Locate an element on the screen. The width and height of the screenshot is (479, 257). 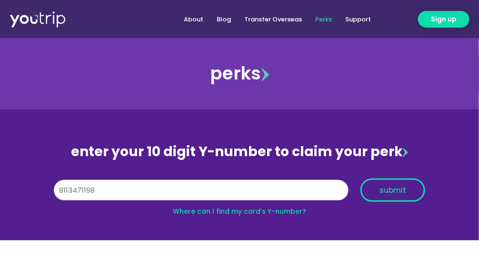
input: 10 digit Y-number (e.g. 8123456789) is located at coordinates (201, 190).